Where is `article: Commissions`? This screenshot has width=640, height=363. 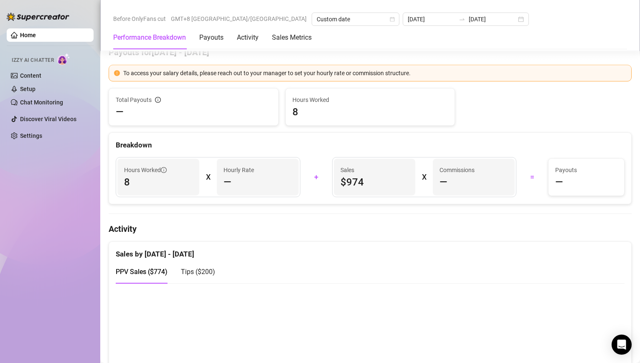 article: Commissions is located at coordinates (457, 170).